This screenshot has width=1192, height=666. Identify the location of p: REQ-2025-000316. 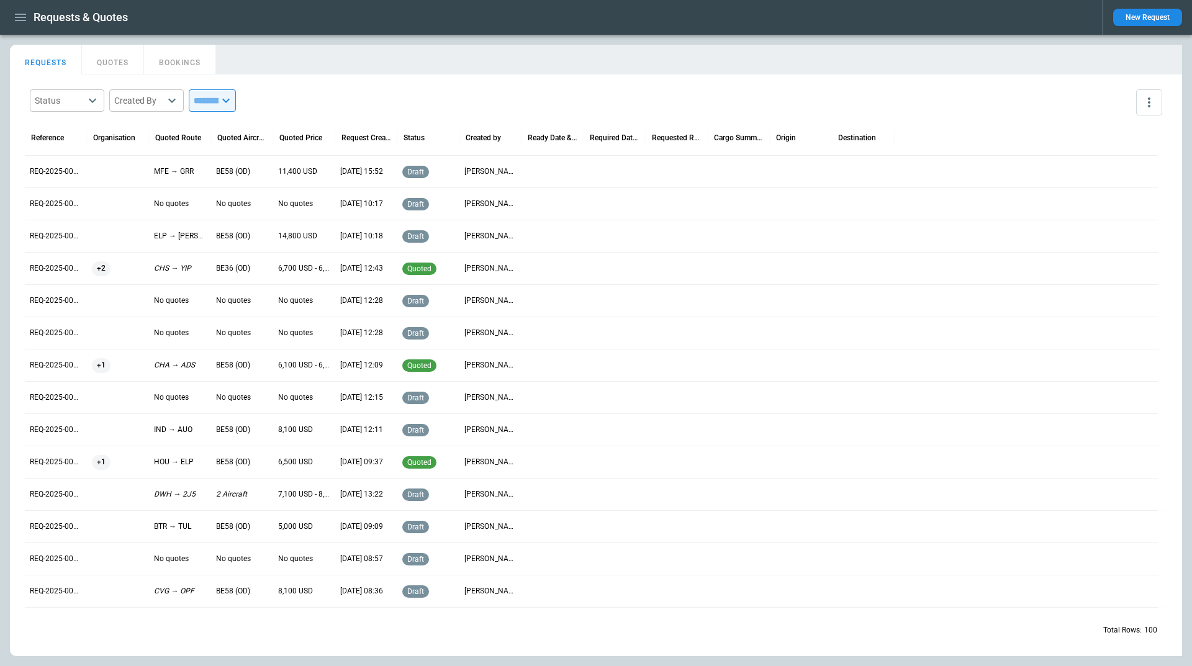
(56, 462).